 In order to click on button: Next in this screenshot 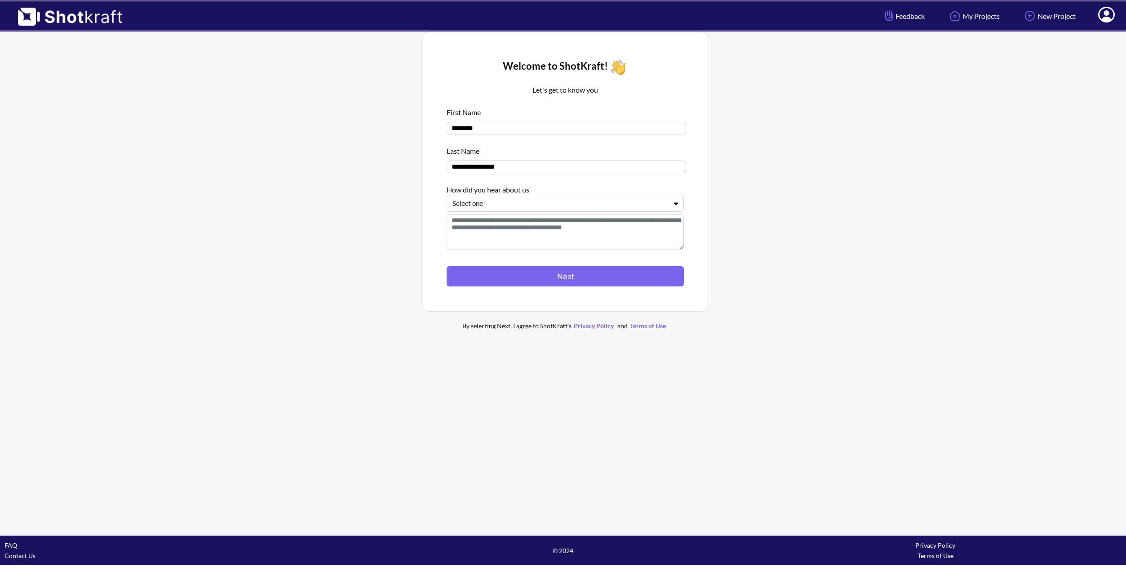, I will do `click(565, 276)`.